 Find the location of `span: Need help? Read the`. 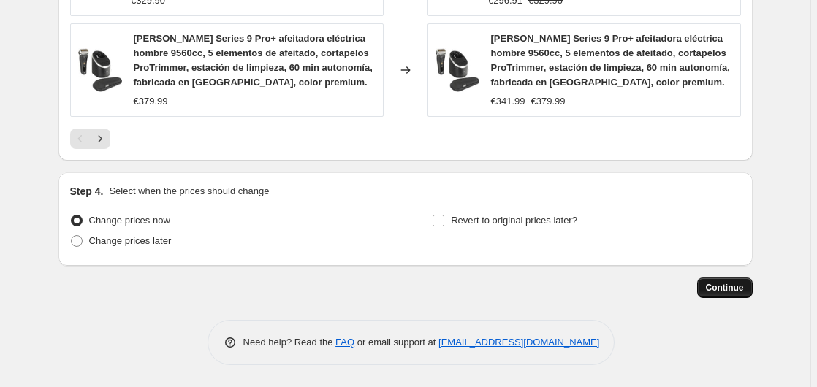

span: Need help? Read the is located at coordinates (289, 342).